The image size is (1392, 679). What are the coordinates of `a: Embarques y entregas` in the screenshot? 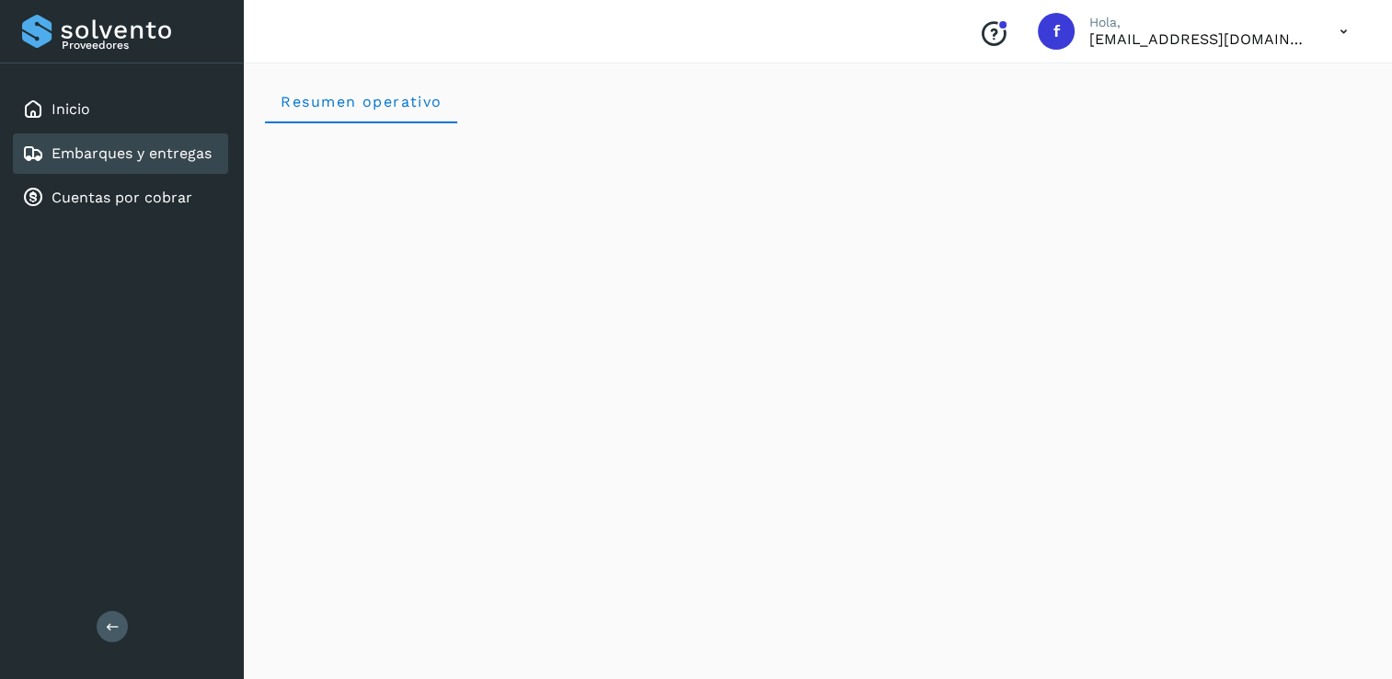 It's located at (132, 153).